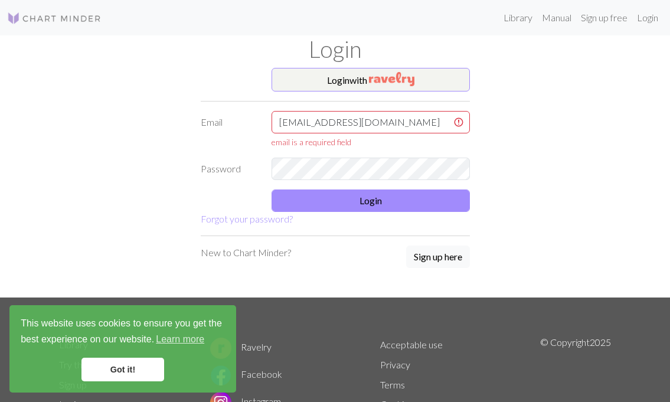 This screenshot has height=402, width=670. Describe the element at coordinates (229, 129) in the screenshot. I see `label: Email` at that location.